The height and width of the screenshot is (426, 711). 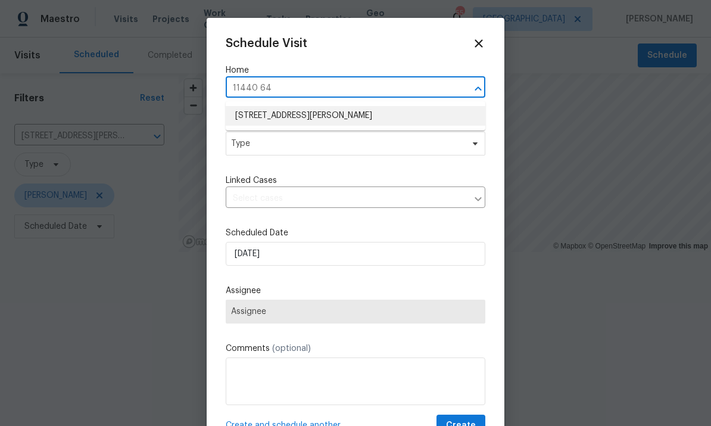 I want to click on span: (optional), so click(x=291, y=348).